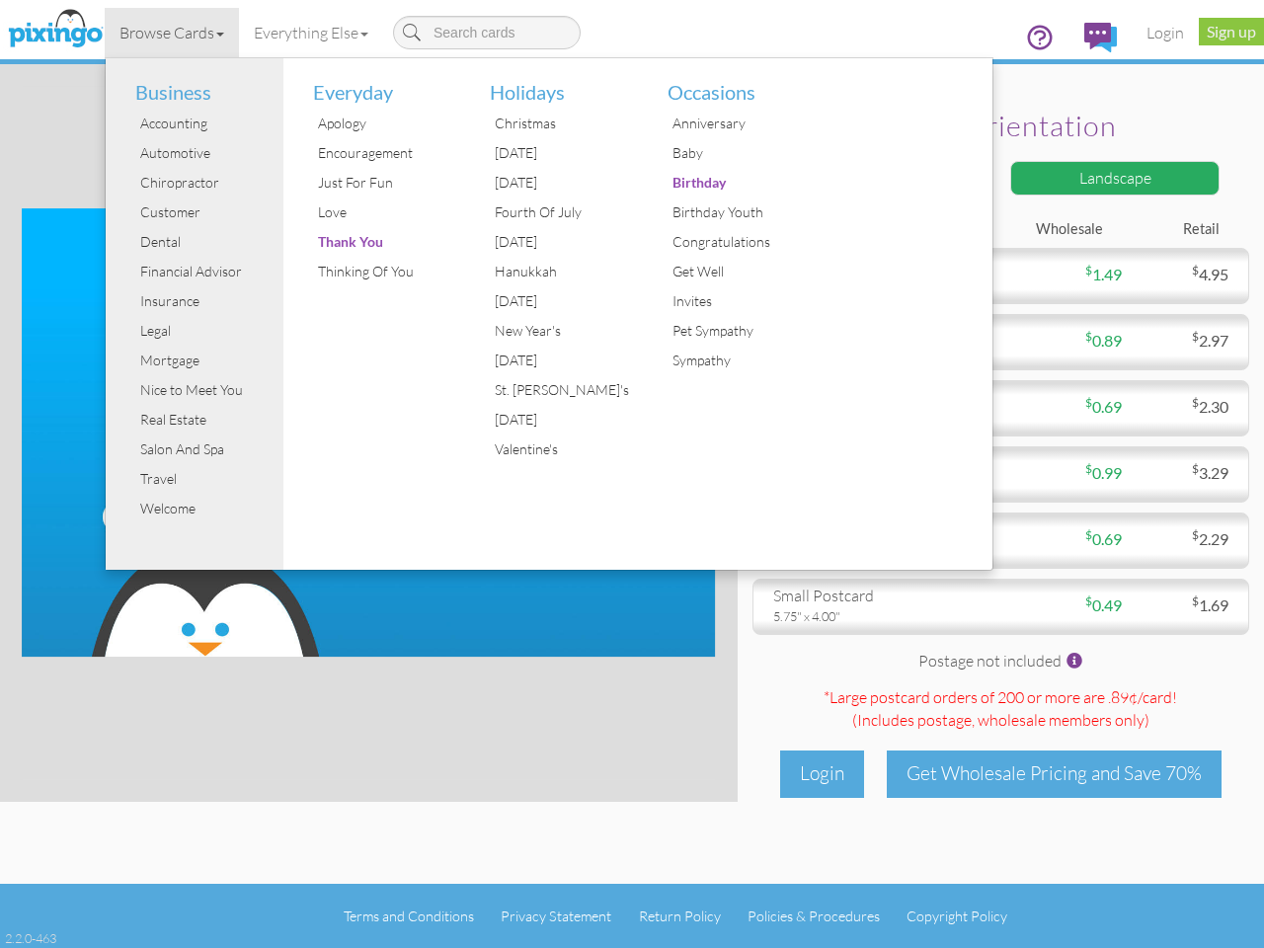 The width and height of the screenshot is (1264, 948). What do you see at coordinates (1182, 539) in the screenshot?
I see `div: 2.29` at bounding box center [1182, 539].